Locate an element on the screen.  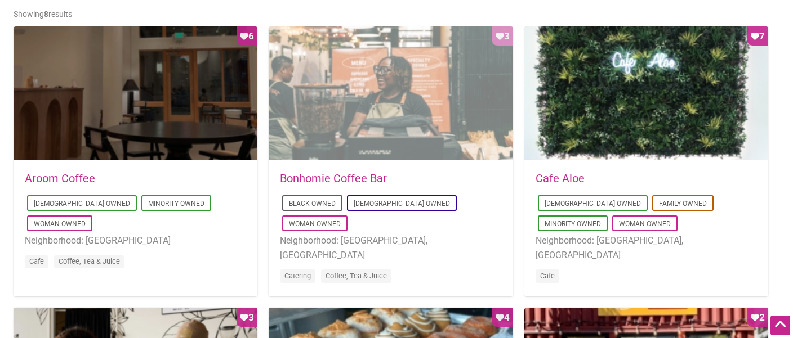
a: Bonhomie Coffee Bar is located at coordinates (333, 178).